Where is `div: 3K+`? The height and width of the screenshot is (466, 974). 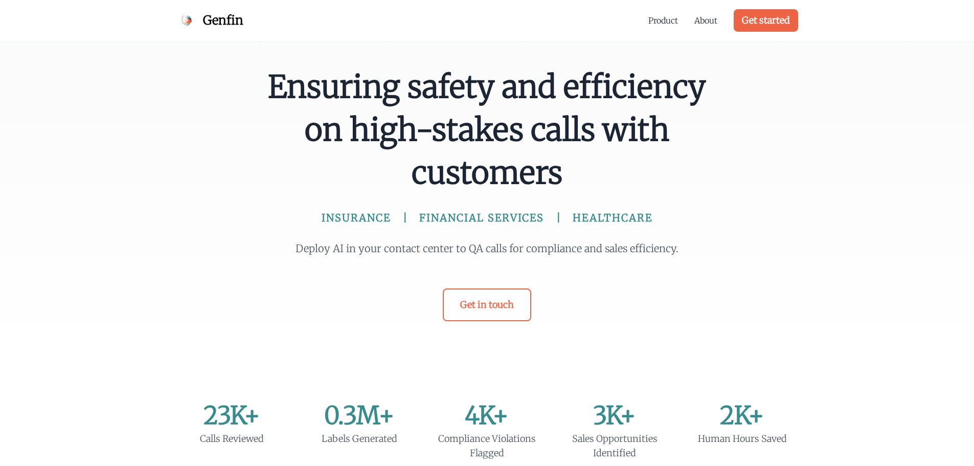 div: 3K+ is located at coordinates (615, 415).